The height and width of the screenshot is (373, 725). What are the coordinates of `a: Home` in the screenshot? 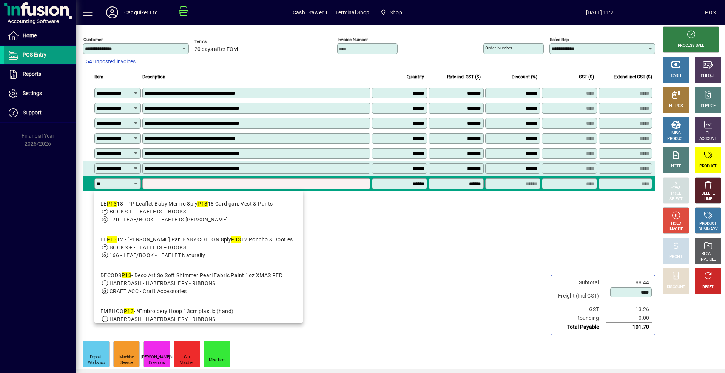 It's located at (40, 36).